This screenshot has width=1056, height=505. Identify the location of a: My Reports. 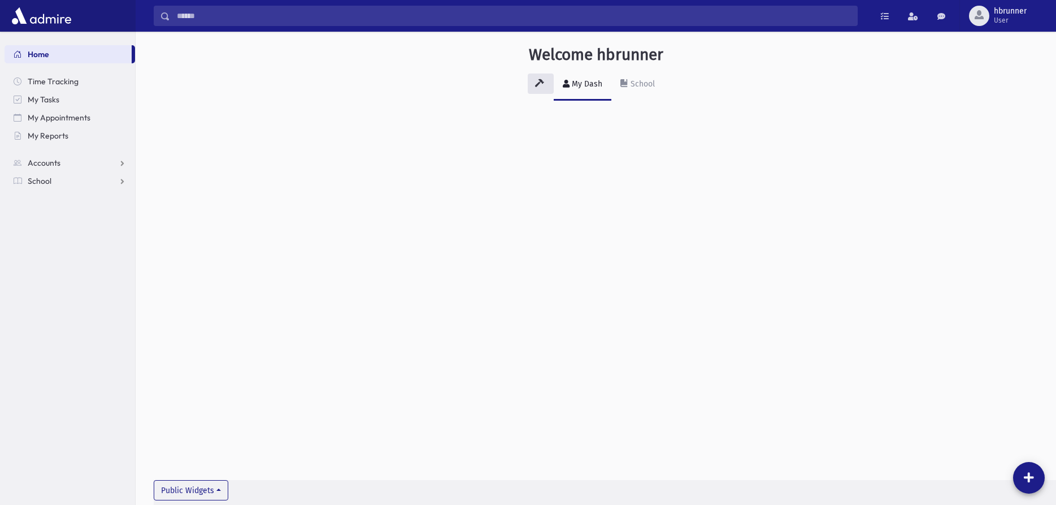
(70, 136).